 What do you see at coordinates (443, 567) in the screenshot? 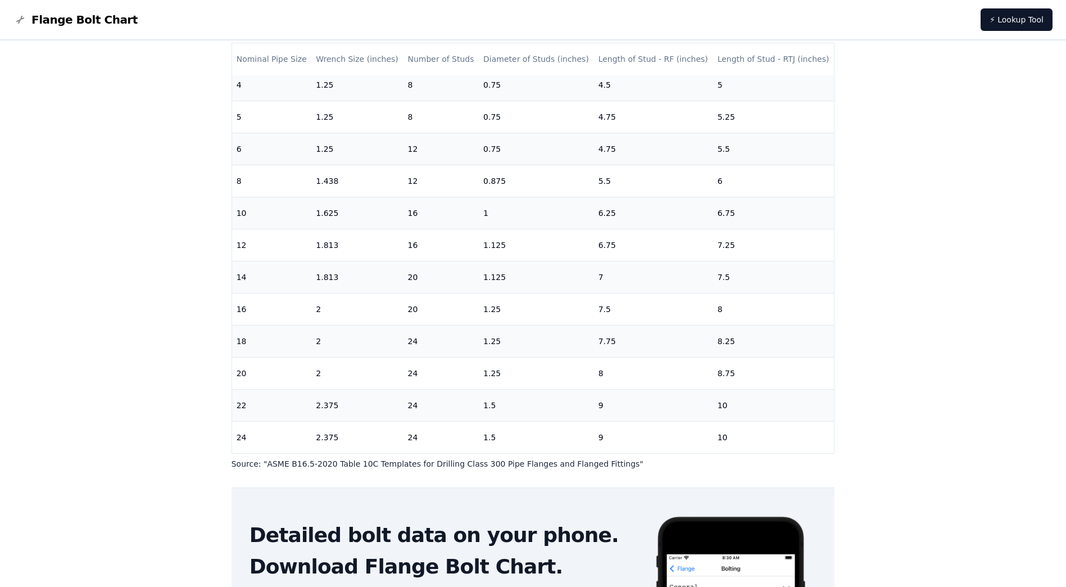
I see `h2: Download Flange Bolt Chart.` at bounding box center [443, 567].